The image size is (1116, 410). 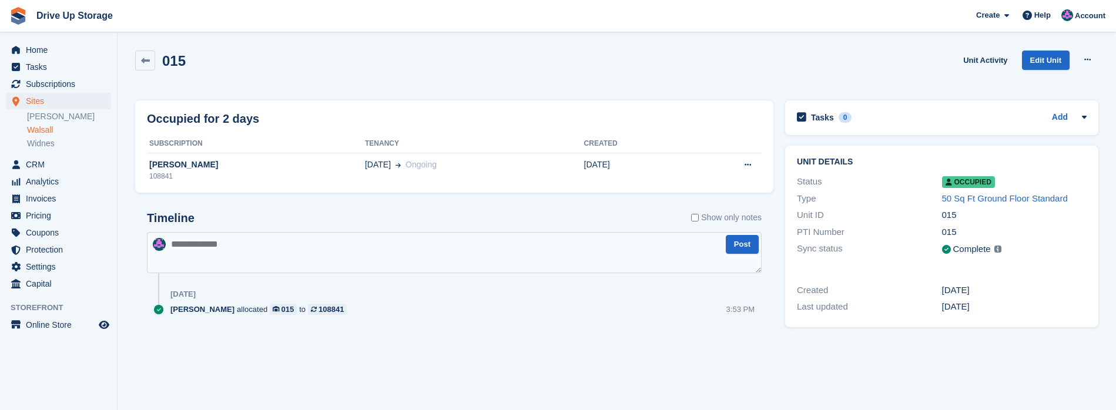 What do you see at coordinates (283, 309) in the screenshot?
I see `a: 015` at bounding box center [283, 309].